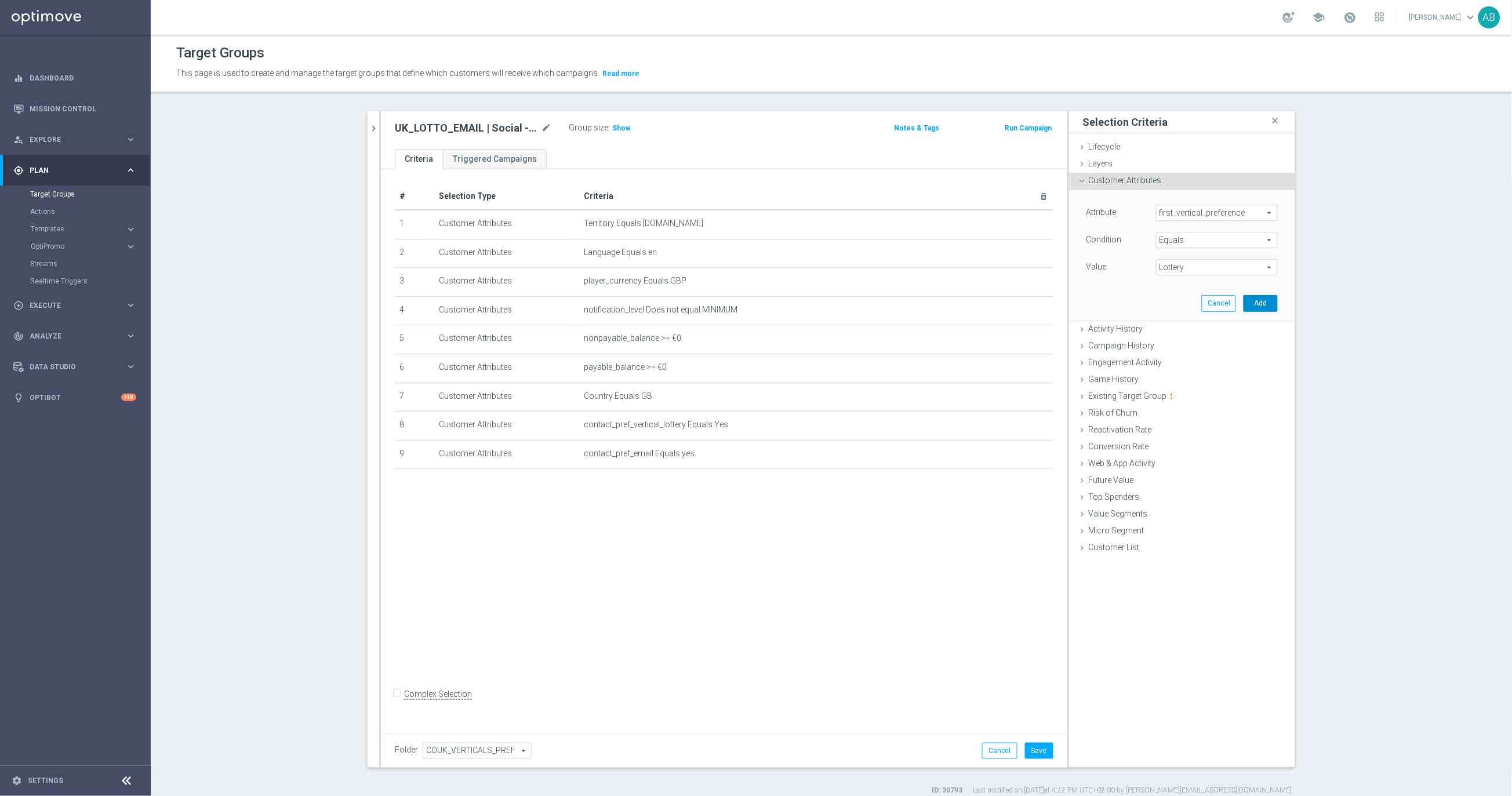  Describe the element at coordinates (1039, 751) in the screenshot. I see `button: Save` at that location.